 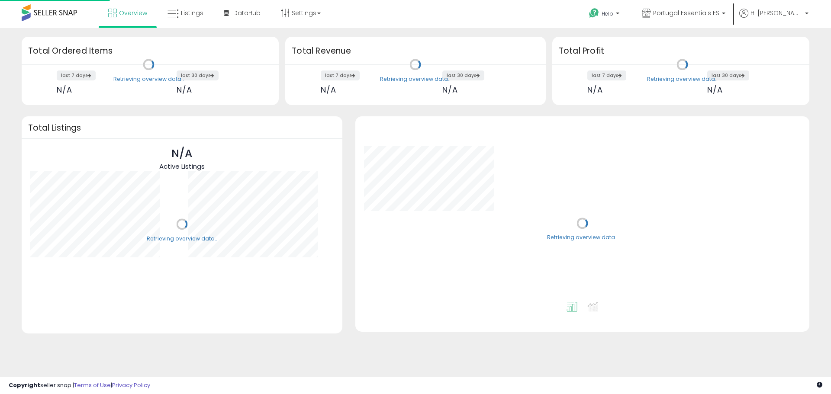 What do you see at coordinates (594, 13) in the screenshot?
I see `i: Get Help` at bounding box center [594, 13].